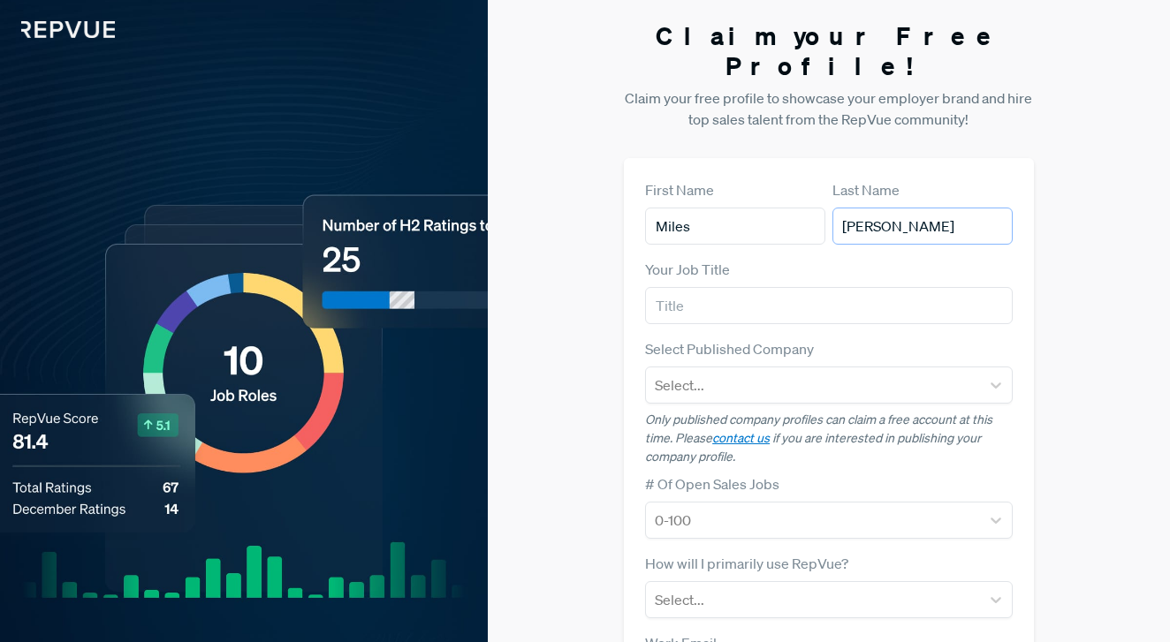  Describe the element at coordinates (866, 190) in the screenshot. I see `label: Last Name` at that location.